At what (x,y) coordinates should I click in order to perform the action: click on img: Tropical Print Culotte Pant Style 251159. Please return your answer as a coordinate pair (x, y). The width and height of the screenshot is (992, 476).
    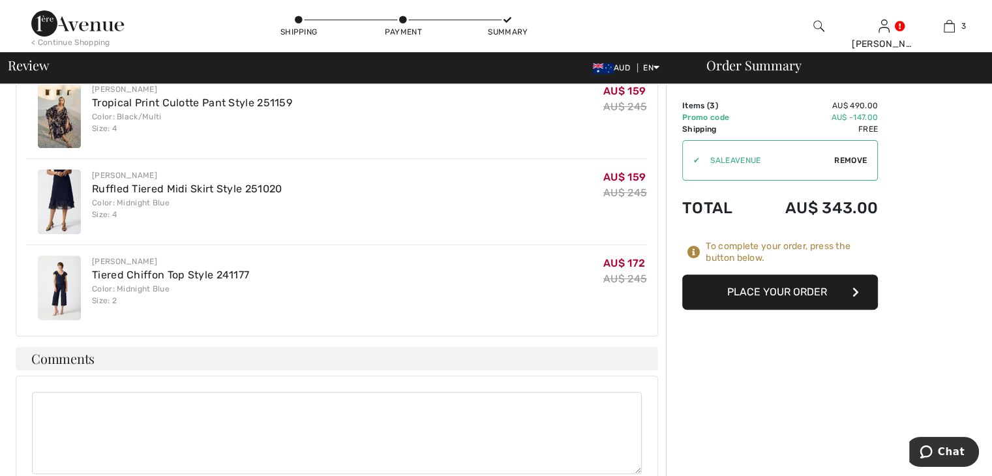
    Looking at the image, I should click on (59, 115).